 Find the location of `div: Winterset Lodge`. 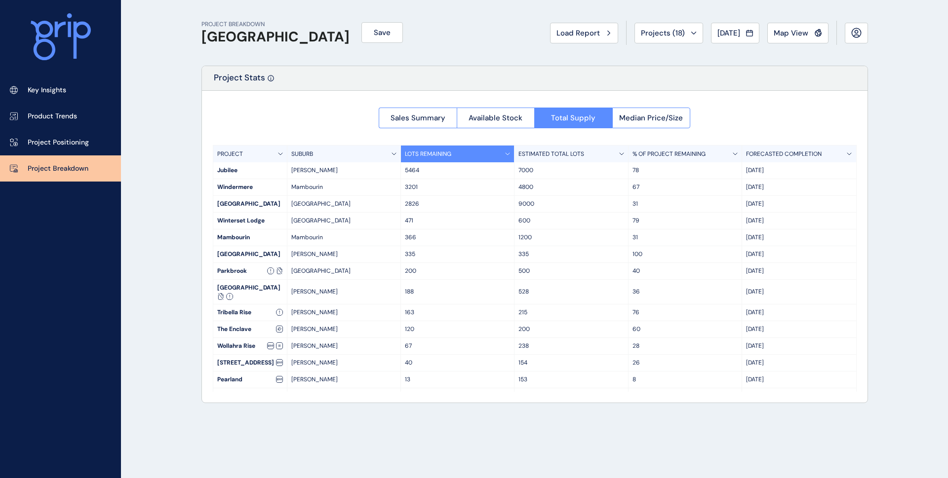

div: Winterset Lodge is located at coordinates (250, 221).